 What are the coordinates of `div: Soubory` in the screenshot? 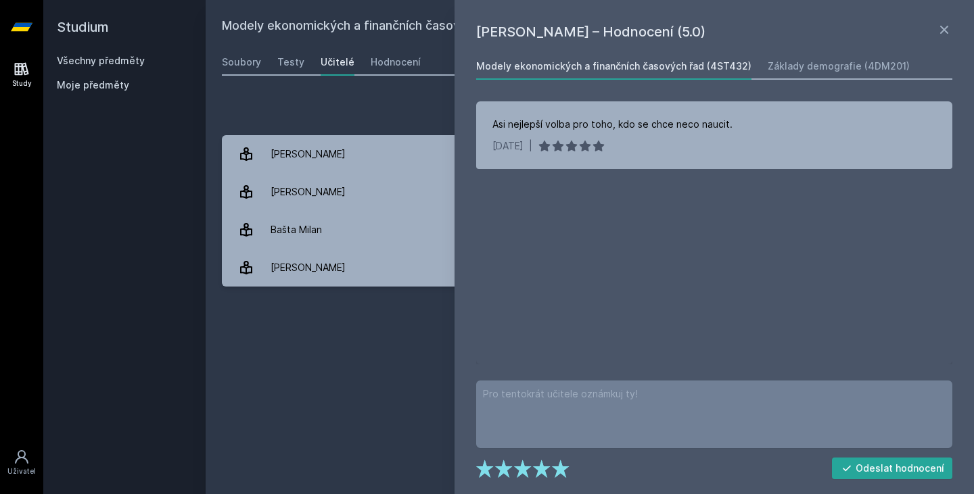 It's located at (241, 62).